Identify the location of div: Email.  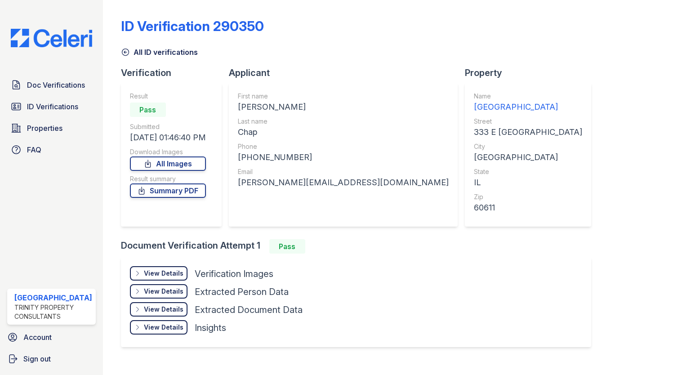
(343, 172).